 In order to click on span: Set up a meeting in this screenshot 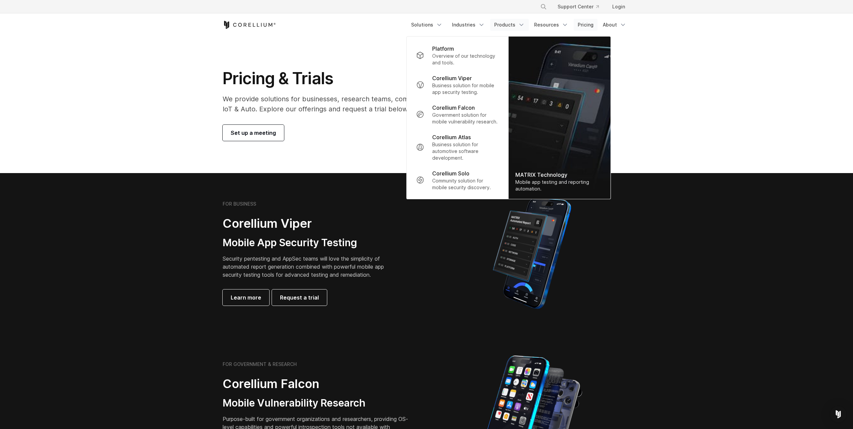, I will do `click(253, 133)`.